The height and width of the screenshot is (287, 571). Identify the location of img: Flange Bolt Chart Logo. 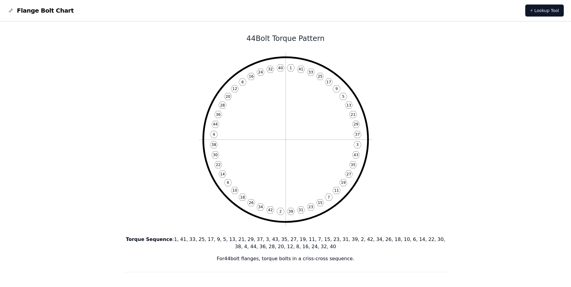
(11, 11).